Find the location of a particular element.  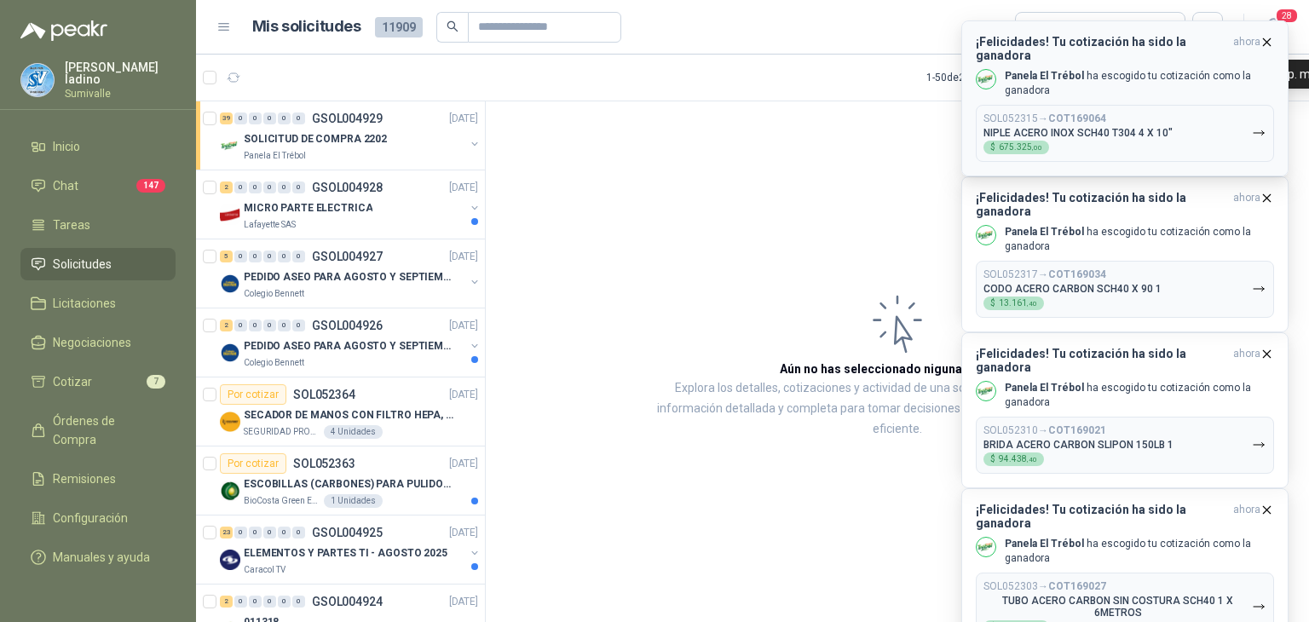

p: SECADOR DE MANOS CON FILTRO HEPA, SECADO RAPIDO is located at coordinates (349, 415).